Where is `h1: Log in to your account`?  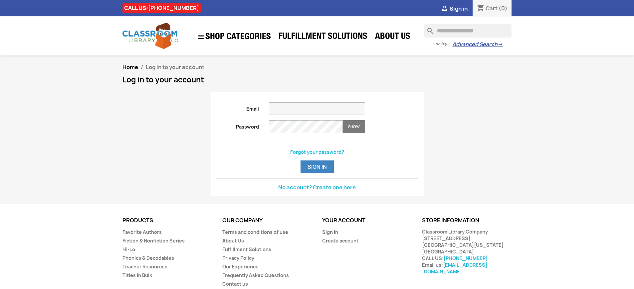
h1: Log in to your account is located at coordinates (317, 80).